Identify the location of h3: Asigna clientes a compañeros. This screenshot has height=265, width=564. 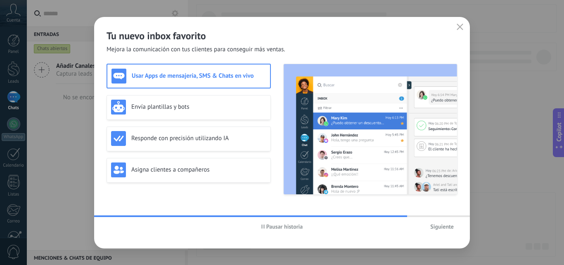
(199, 169).